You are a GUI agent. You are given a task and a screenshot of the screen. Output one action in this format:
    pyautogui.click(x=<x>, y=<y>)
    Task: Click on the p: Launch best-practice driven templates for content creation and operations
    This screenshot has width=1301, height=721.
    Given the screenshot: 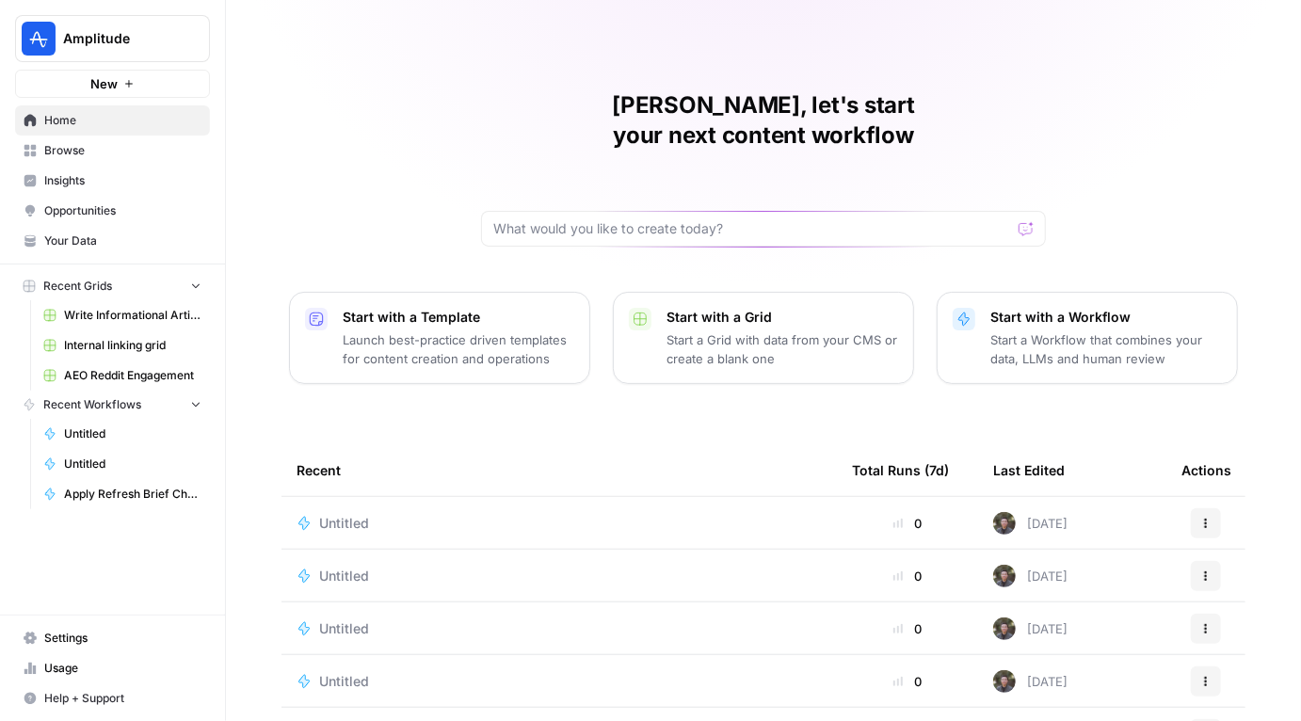 What is the action you would take?
    pyautogui.click(x=459, y=349)
    